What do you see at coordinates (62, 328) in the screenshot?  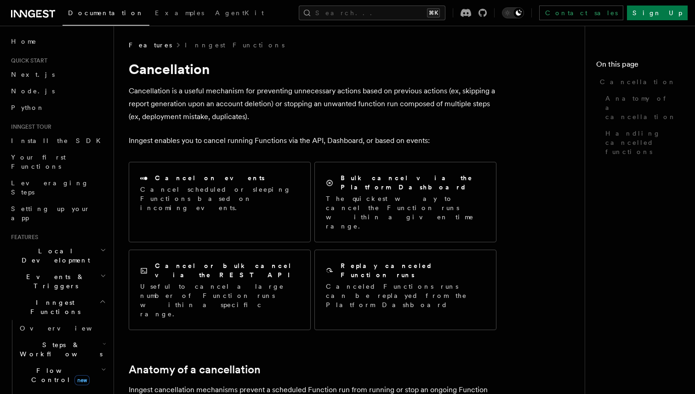 I see `a: Overview` at bounding box center [62, 328].